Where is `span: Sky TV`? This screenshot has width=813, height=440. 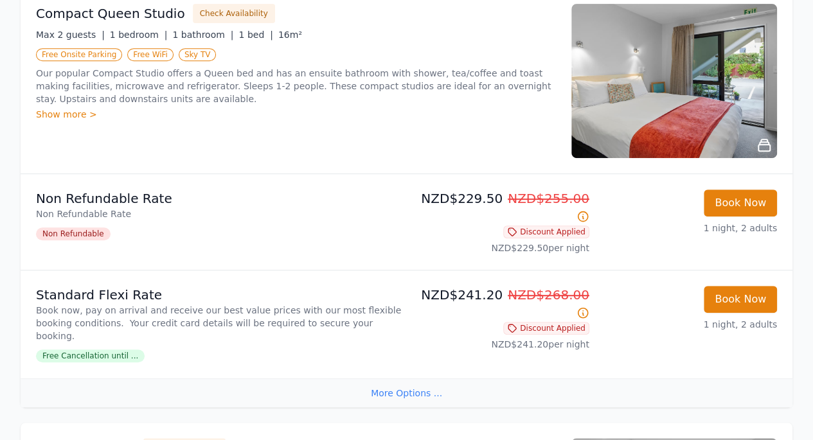
span: Sky TV is located at coordinates (197, 55).